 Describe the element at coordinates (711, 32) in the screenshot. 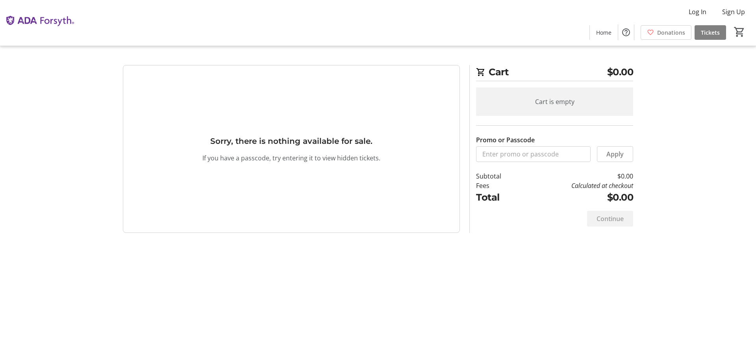

I see `a: Tickets` at that location.